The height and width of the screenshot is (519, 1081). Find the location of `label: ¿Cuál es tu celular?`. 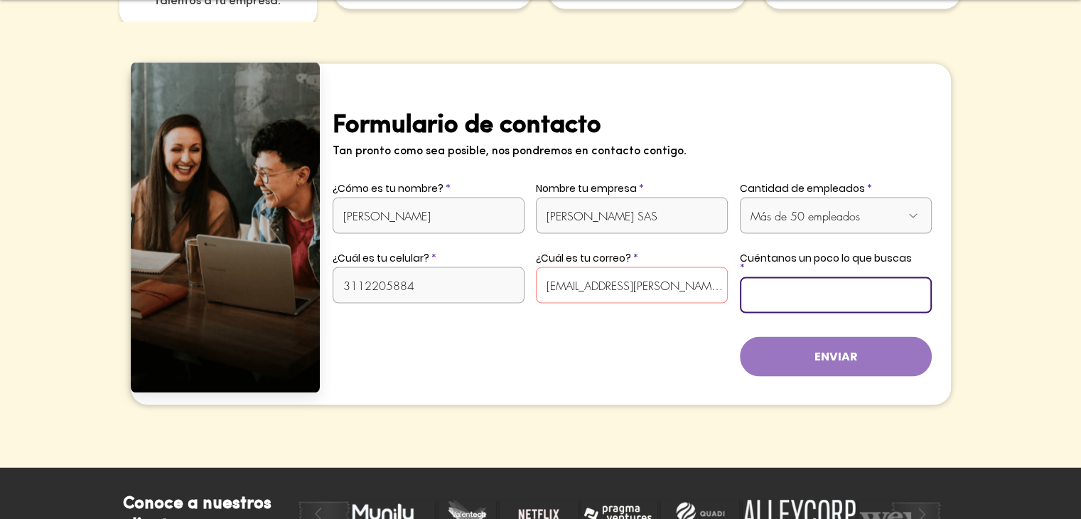

label: ¿Cuál es tu celular? is located at coordinates (428, 258).